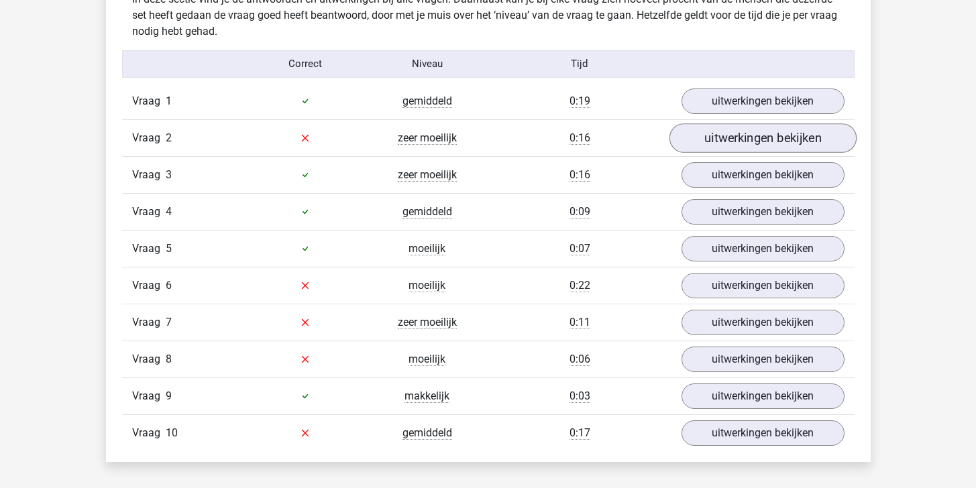 The image size is (976, 488). What do you see at coordinates (168, 101) in the screenshot?
I see `span: 1` at bounding box center [168, 101].